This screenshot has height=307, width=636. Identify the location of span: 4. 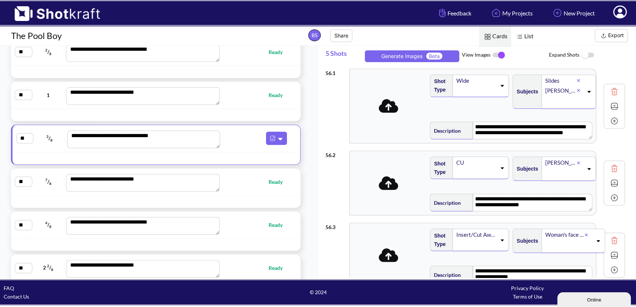
(46, 223).